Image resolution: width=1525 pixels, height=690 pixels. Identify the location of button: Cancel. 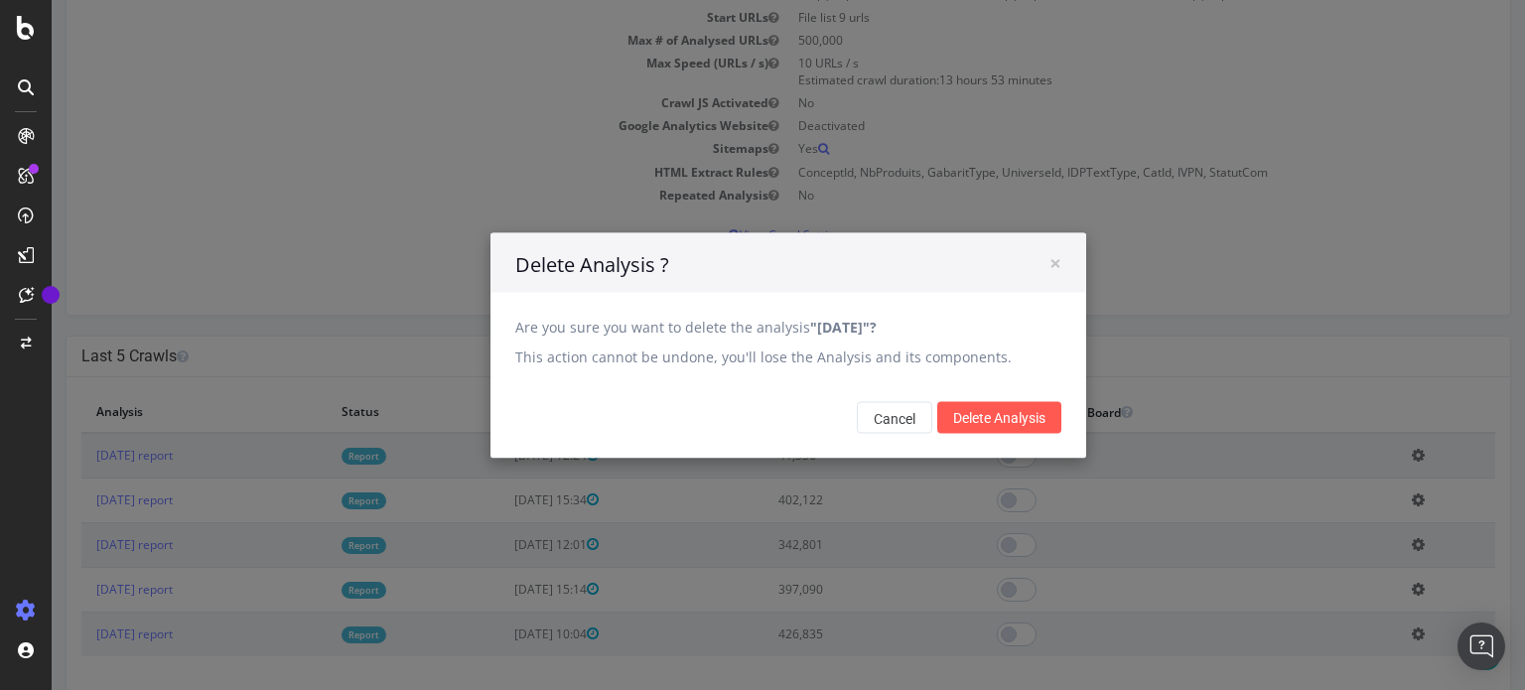
(843, 417).